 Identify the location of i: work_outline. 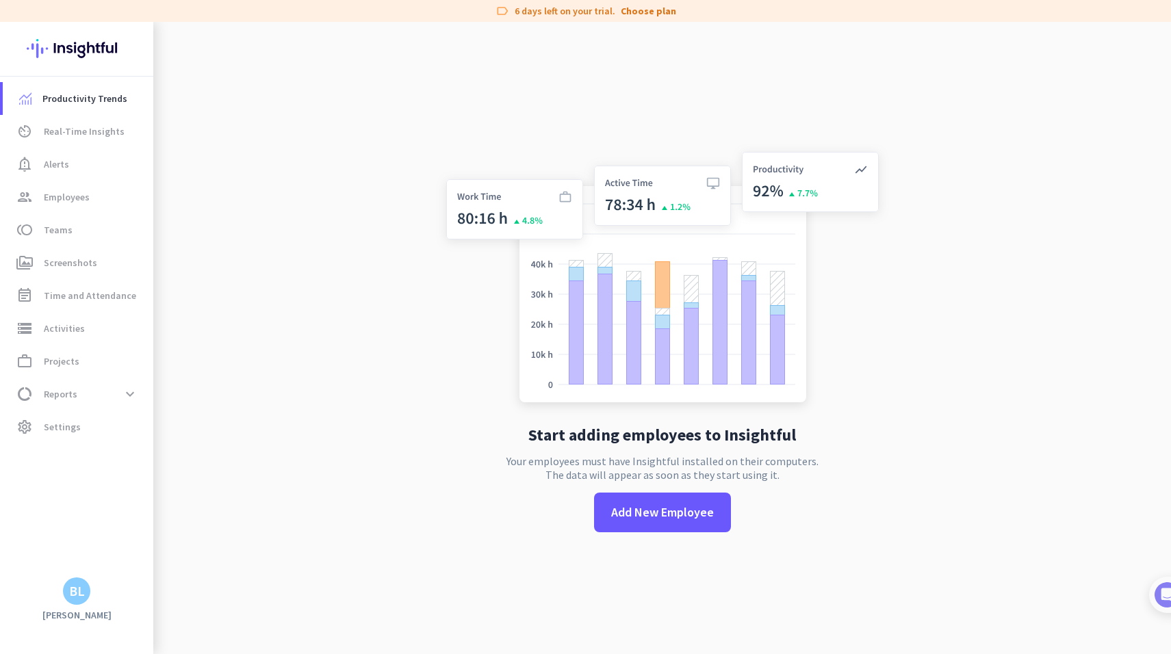
(25, 361).